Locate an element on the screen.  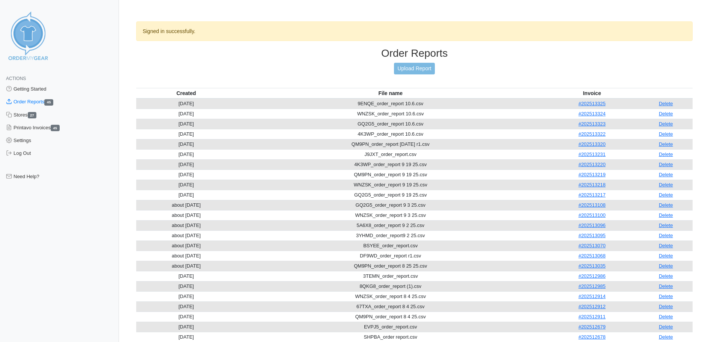
td: 67TXA_order_report 8 4 25.csv is located at coordinates (390, 306).